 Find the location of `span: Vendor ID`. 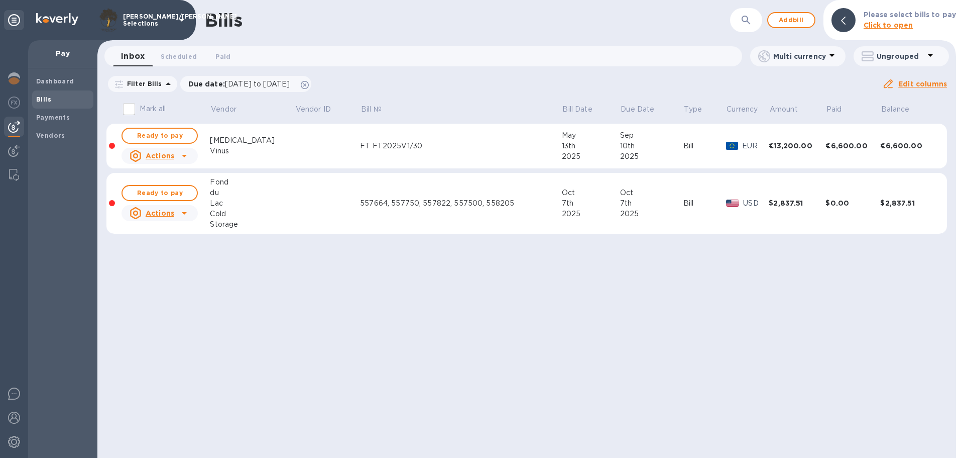

span: Vendor ID is located at coordinates (320, 109).